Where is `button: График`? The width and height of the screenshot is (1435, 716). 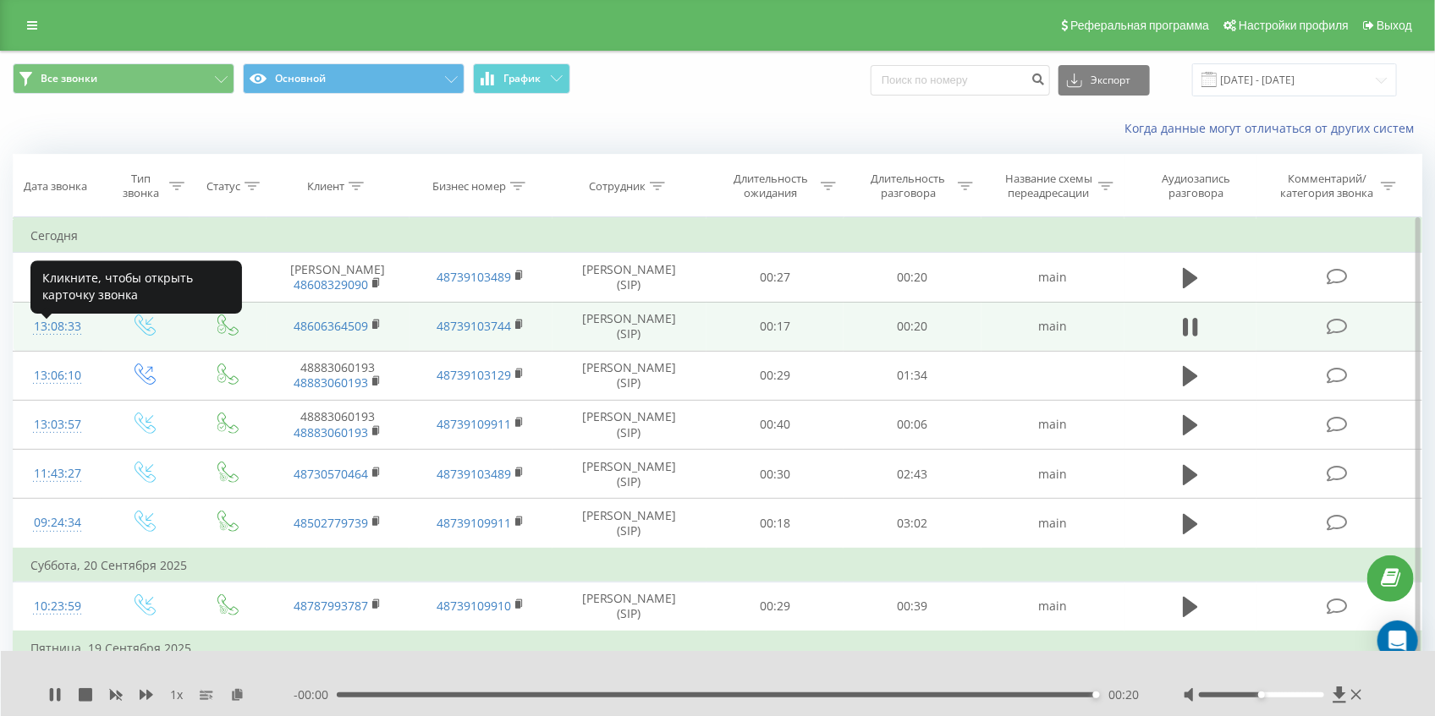
button: График is located at coordinates (521, 79).